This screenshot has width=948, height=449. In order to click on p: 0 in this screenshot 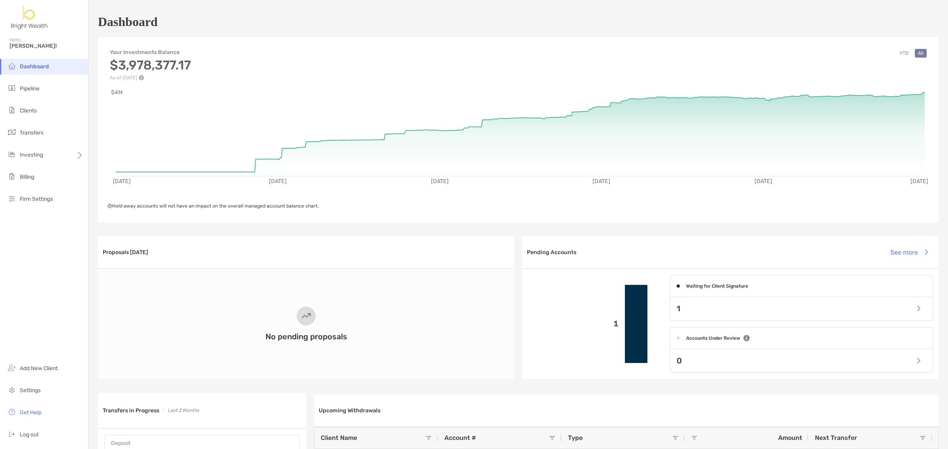, I will do `click(679, 361)`.